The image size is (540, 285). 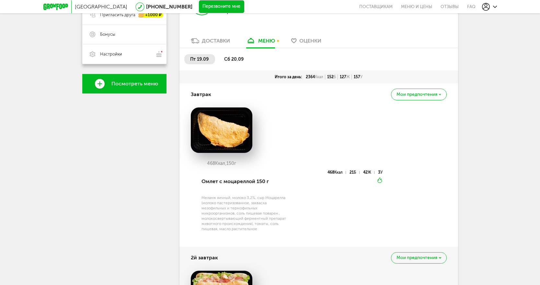 What do you see at coordinates (216, 41) in the screenshot?
I see `div: Доставки` at bounding box center [216, 41].